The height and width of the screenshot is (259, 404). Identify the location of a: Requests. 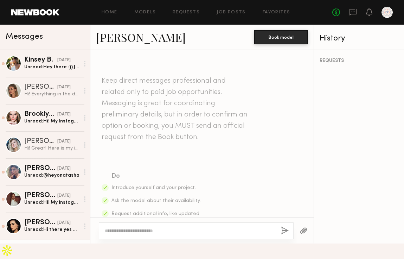
(186, 12).